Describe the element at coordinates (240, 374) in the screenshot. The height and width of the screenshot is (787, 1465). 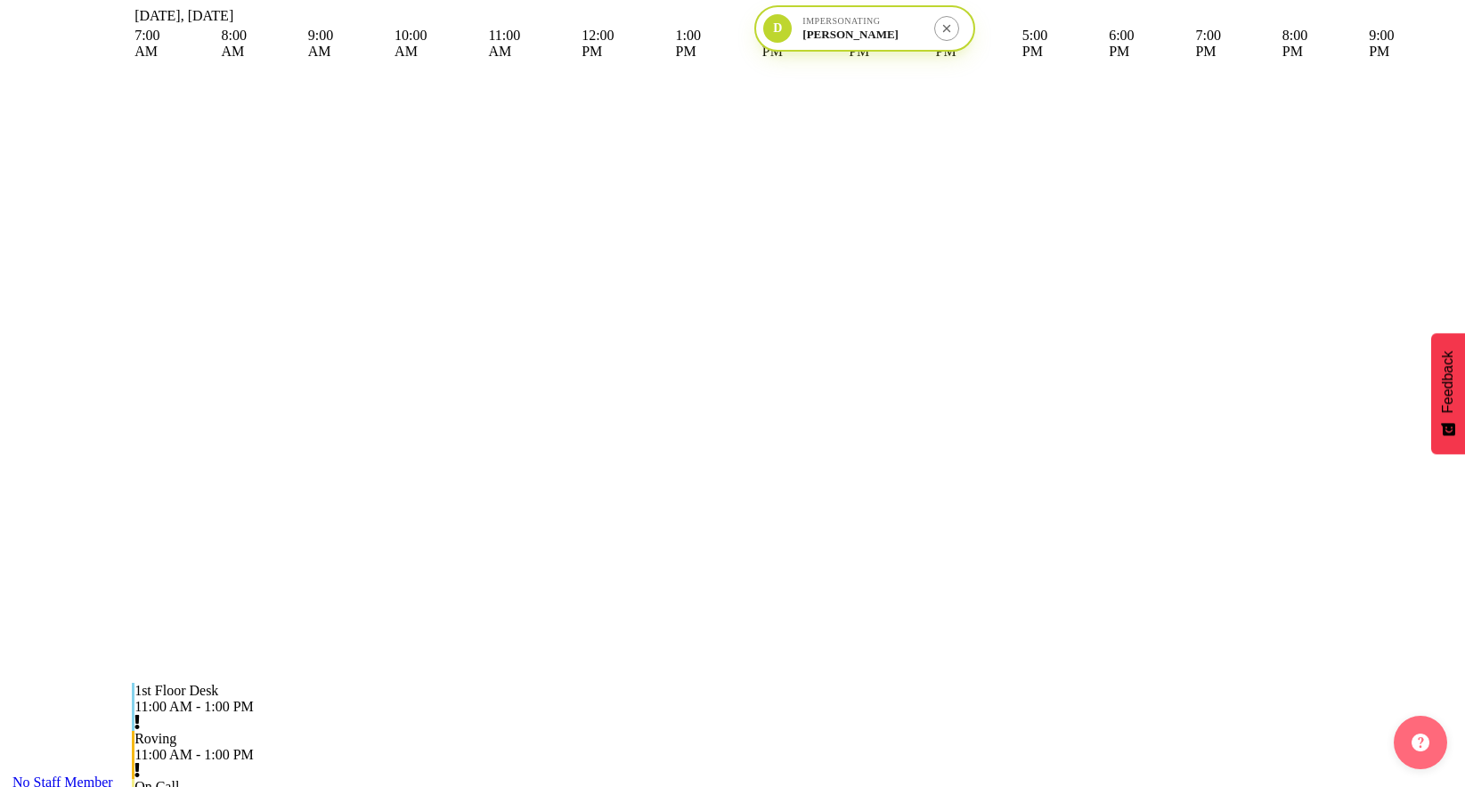
I see `table: Timeline Day of September 26, 2025` at that location.